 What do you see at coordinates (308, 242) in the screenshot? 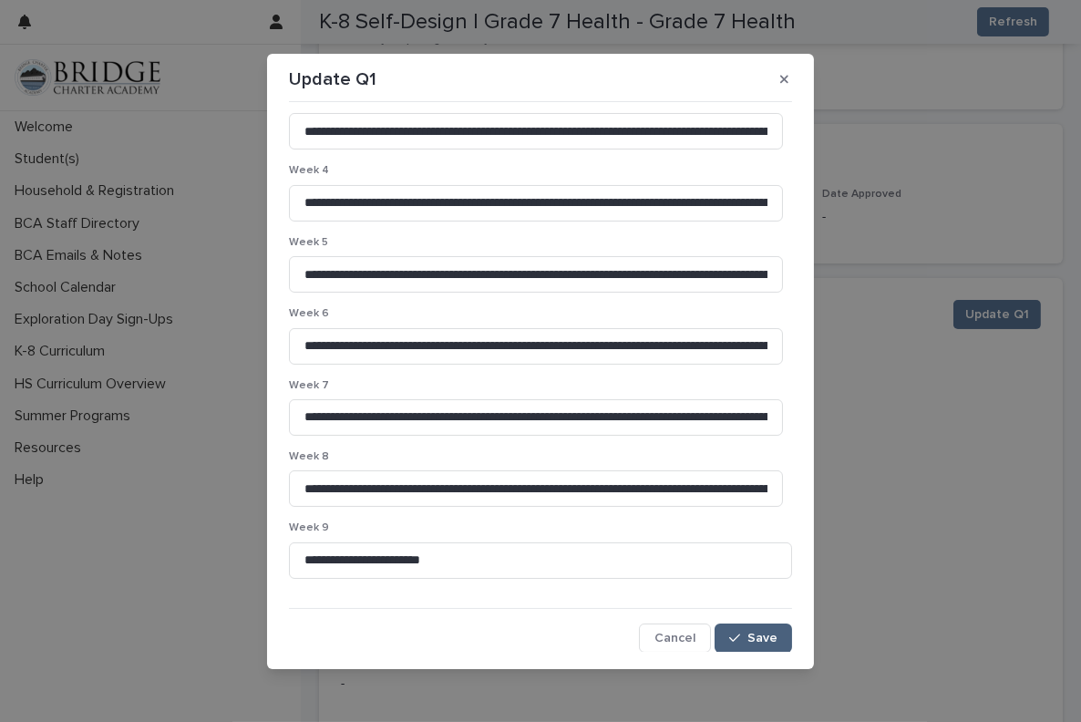
I see `span: Week 5` at bounding box center [308, 242].